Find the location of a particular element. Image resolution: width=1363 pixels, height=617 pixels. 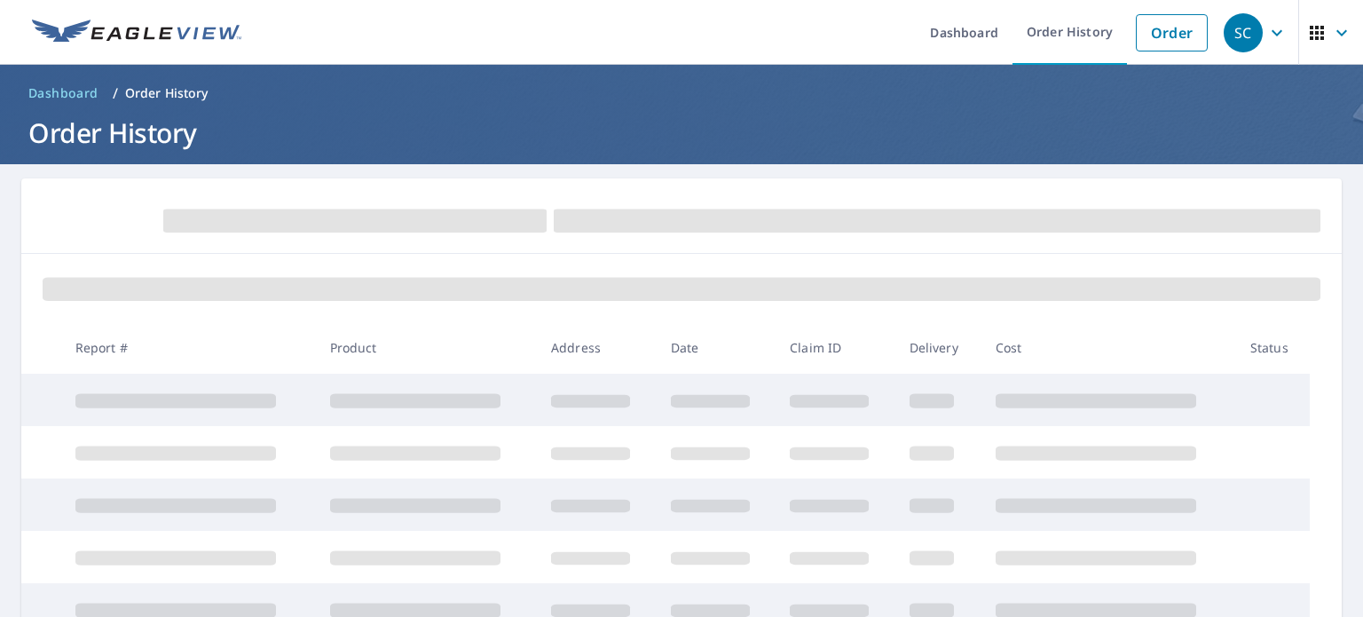

th: Cost is located at coordinates (1108, 347).